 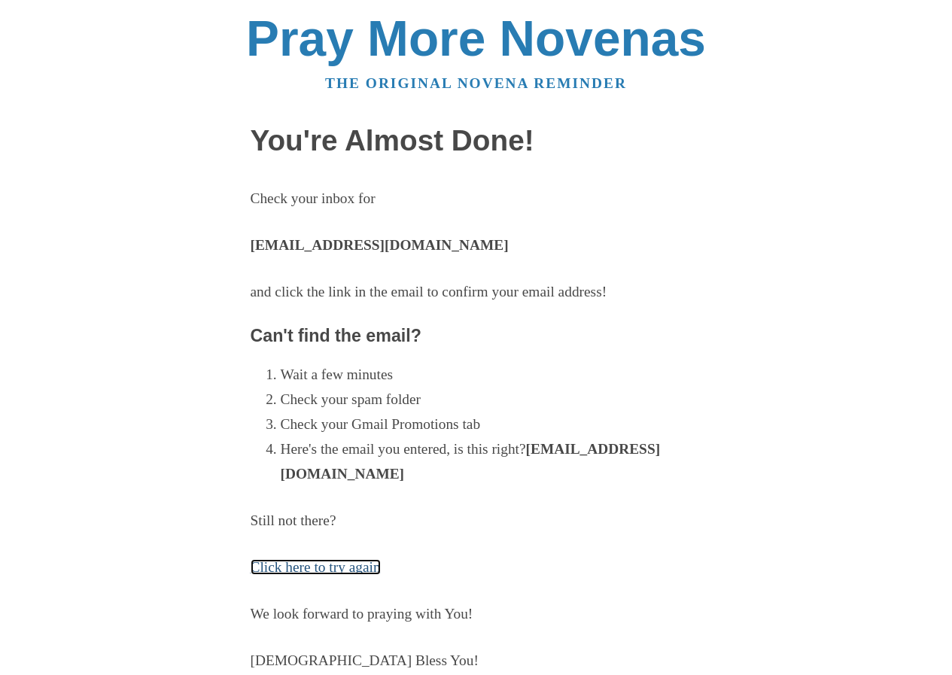 I want to click on li: Check your Gmail Promotions tab, so click(x=491, y=424).